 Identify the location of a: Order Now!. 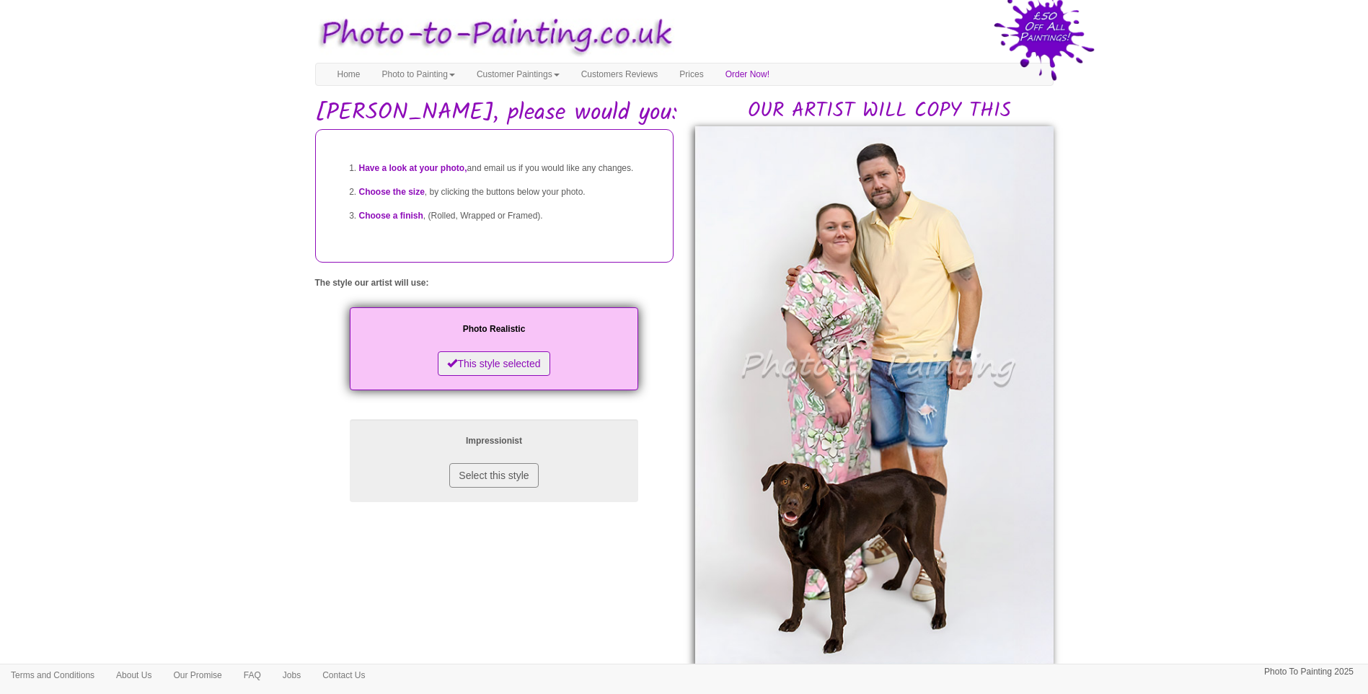
(747, 74).